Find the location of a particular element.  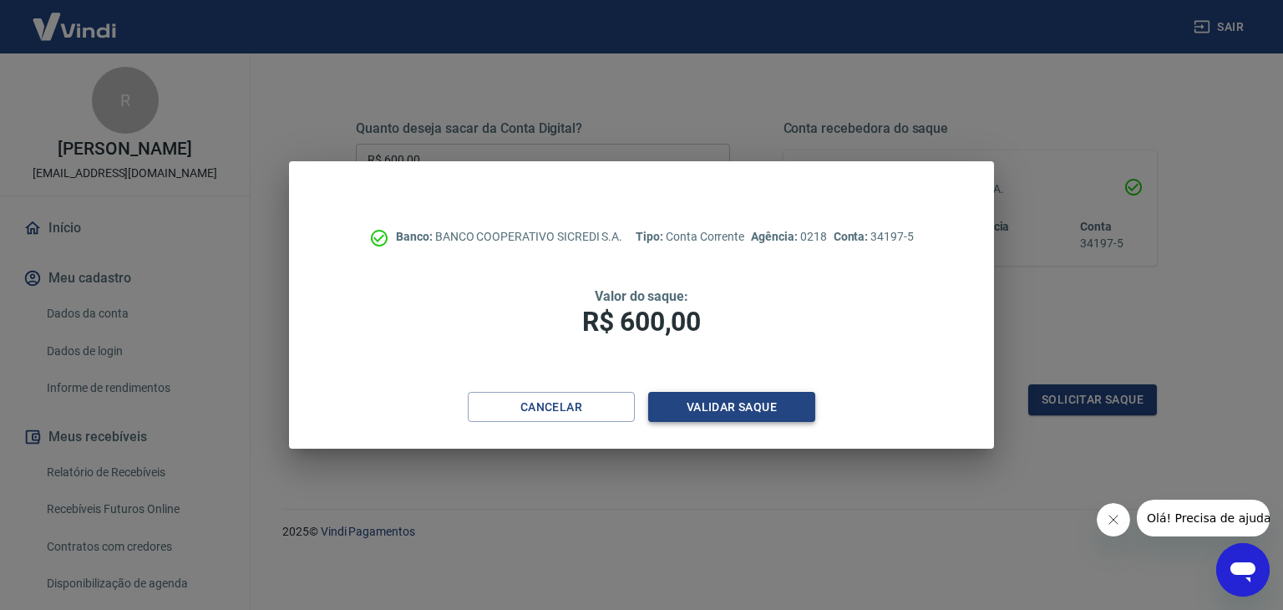

span: Tipo: is located at coordinates (651, 236).